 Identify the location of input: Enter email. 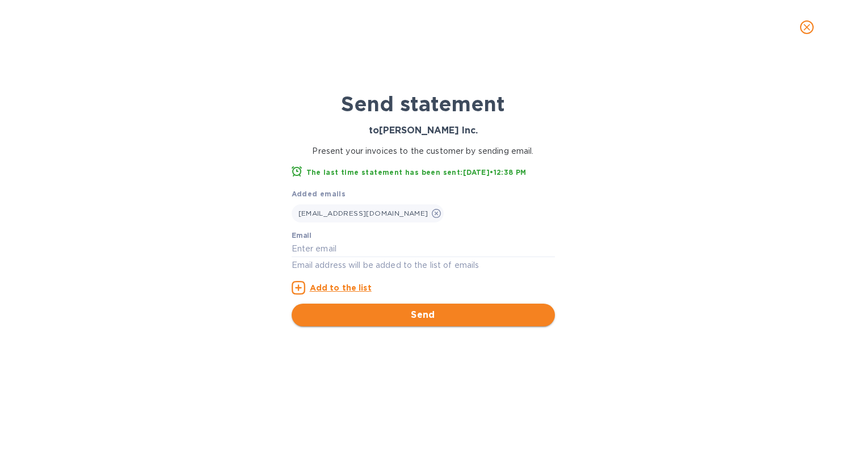
(423, 249).